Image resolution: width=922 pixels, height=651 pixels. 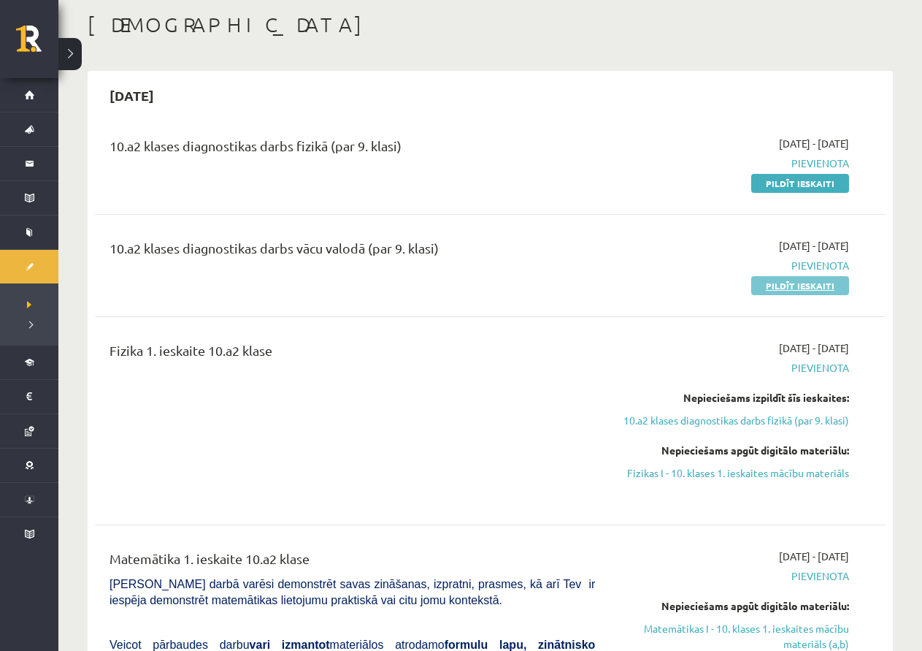 I want to click on div: Matemātika 1. ieskaite 10.a2 klase, so click(x=352, y=562).